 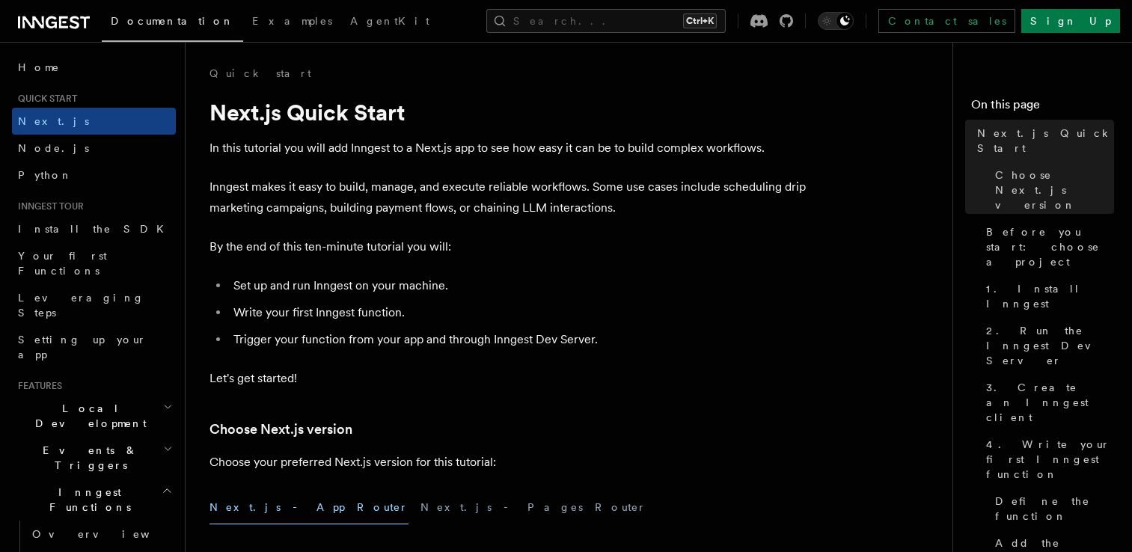 I want to click on li: Write your first Inngest function., so click(x=519, y=313).